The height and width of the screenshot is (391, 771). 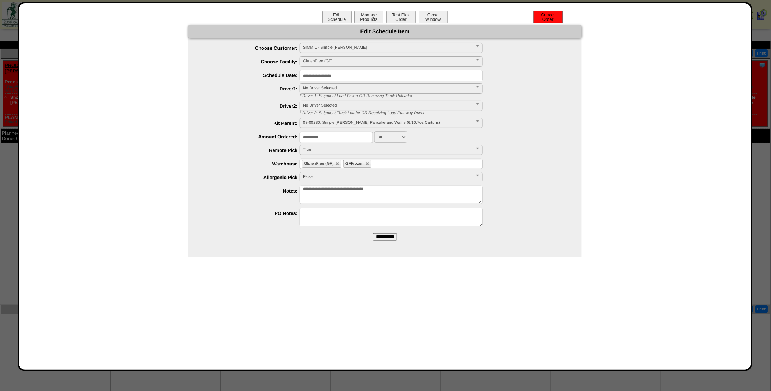 I want to click on span: True, so click(x=388, y=150).